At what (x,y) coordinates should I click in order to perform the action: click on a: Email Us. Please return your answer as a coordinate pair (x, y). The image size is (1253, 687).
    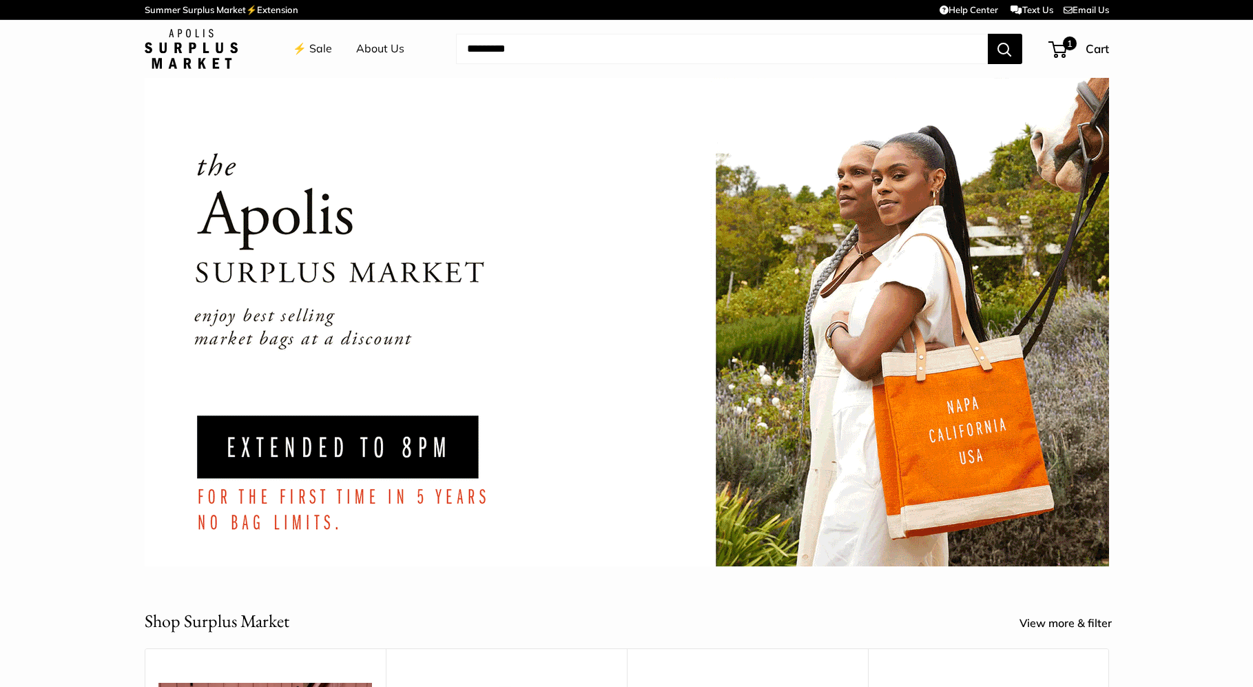
    Looking at the image, I should click on (1086, 10).